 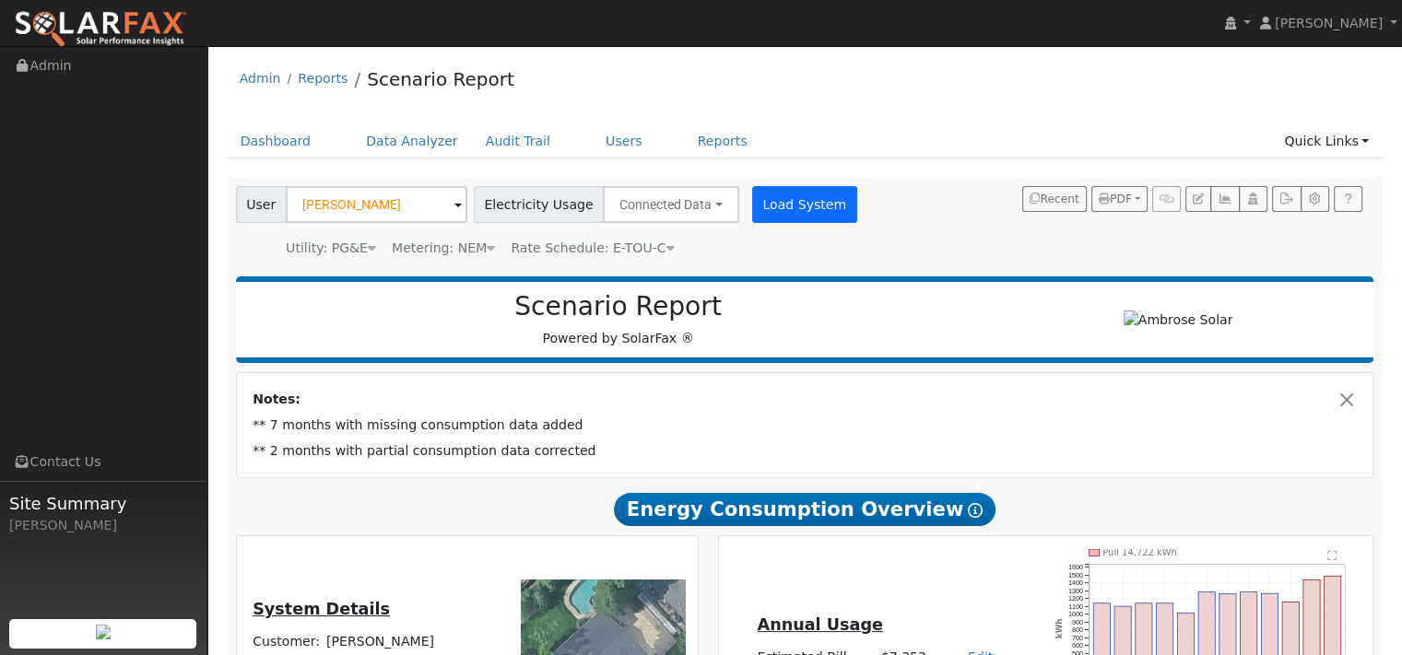 What do you see at coordinates (376, 205) in the screenshot?
I see `input: Select a User` at bounding box center [376, 205].